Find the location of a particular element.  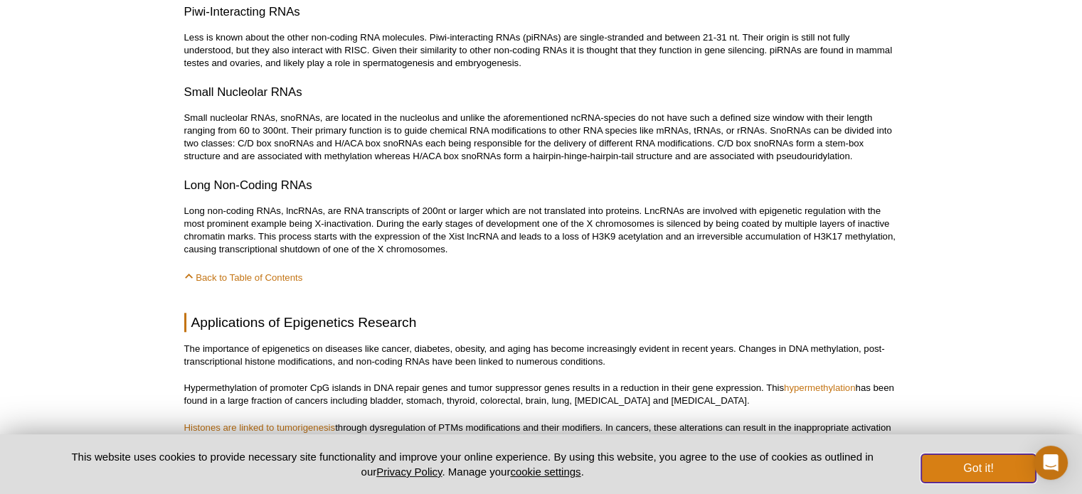

p: Long non-coding RNAs, lncRNAs, are RNA transcripts of 200nt or larger which are not translated in... is located at coordinates (541, 230).